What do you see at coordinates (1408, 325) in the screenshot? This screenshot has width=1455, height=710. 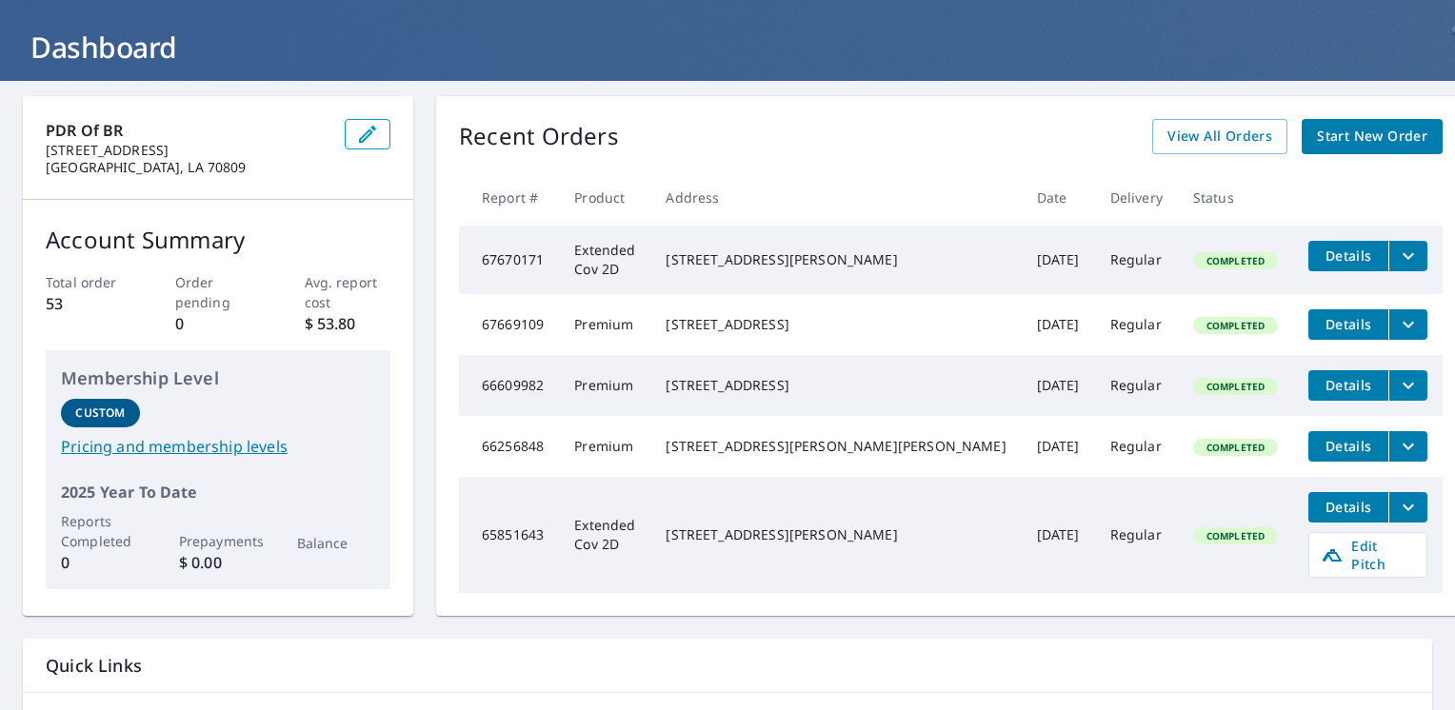 I see `button: filesDropdownBtn-67669109` at bounding box center [1408, 325].